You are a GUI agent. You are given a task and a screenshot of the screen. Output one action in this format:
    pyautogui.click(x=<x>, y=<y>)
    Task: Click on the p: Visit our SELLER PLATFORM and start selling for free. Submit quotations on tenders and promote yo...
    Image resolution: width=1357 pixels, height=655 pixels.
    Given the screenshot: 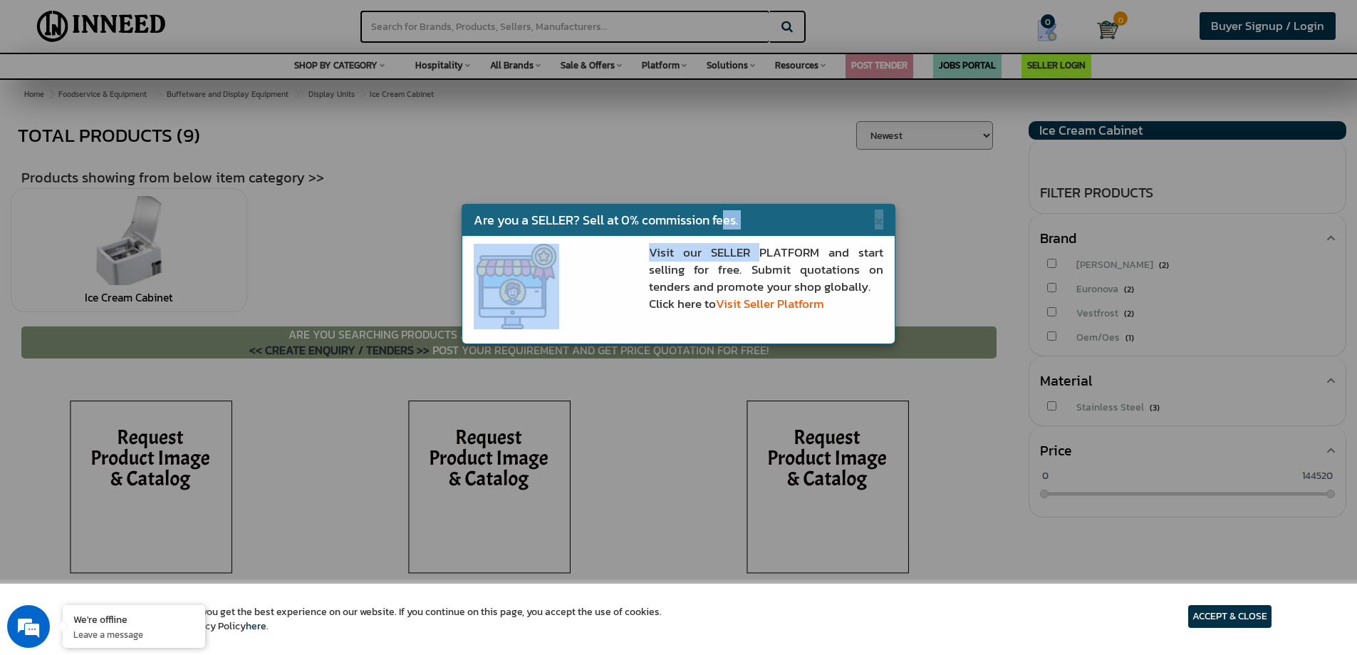 What is the action you would take?
    pyautogui.click(x=766, y=278)
    